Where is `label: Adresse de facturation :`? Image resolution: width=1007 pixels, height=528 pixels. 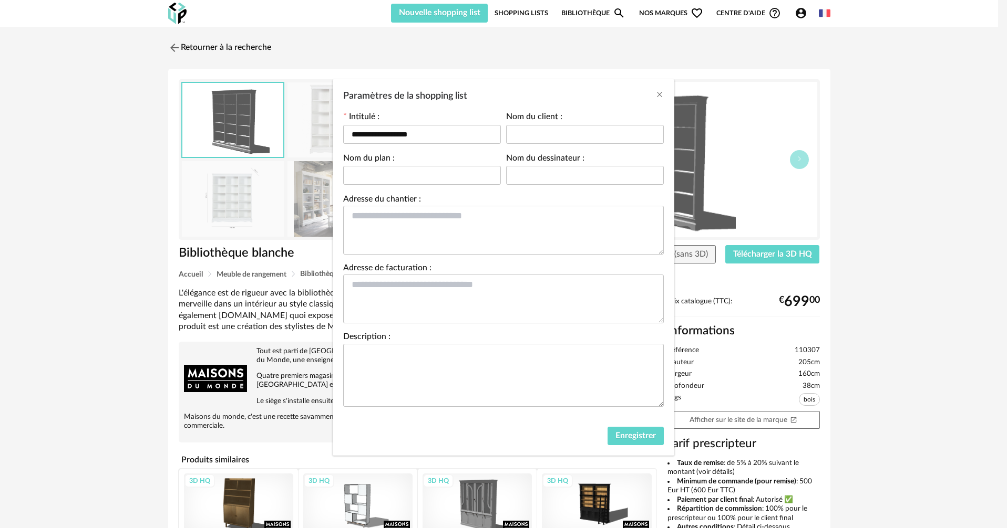
label: Adresse de facturation : is located at coordinates (387, 269).